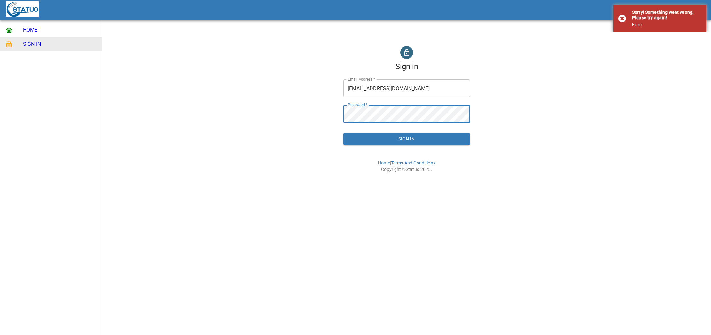 This screenshot has width=711, height=335. What do you see at coordinates (22, 9) in the screenshot?
I see `img: Statuo` at bounding box center [22, 9].